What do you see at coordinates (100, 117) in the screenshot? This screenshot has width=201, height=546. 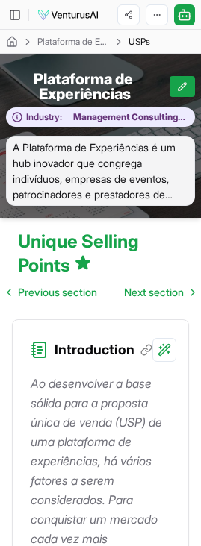 I see `button: Industry:Management Consulting Services` at bounding box center [100, 117].